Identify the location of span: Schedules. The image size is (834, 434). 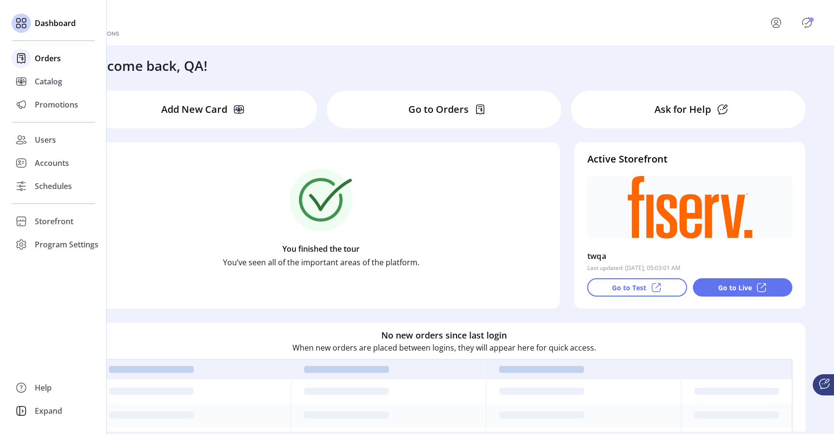
(53, 186).